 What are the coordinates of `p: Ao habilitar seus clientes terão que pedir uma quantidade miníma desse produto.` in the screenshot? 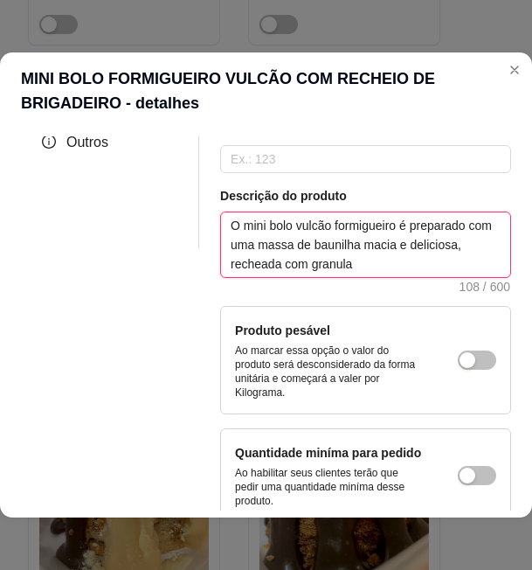 It's located at (329, 487).